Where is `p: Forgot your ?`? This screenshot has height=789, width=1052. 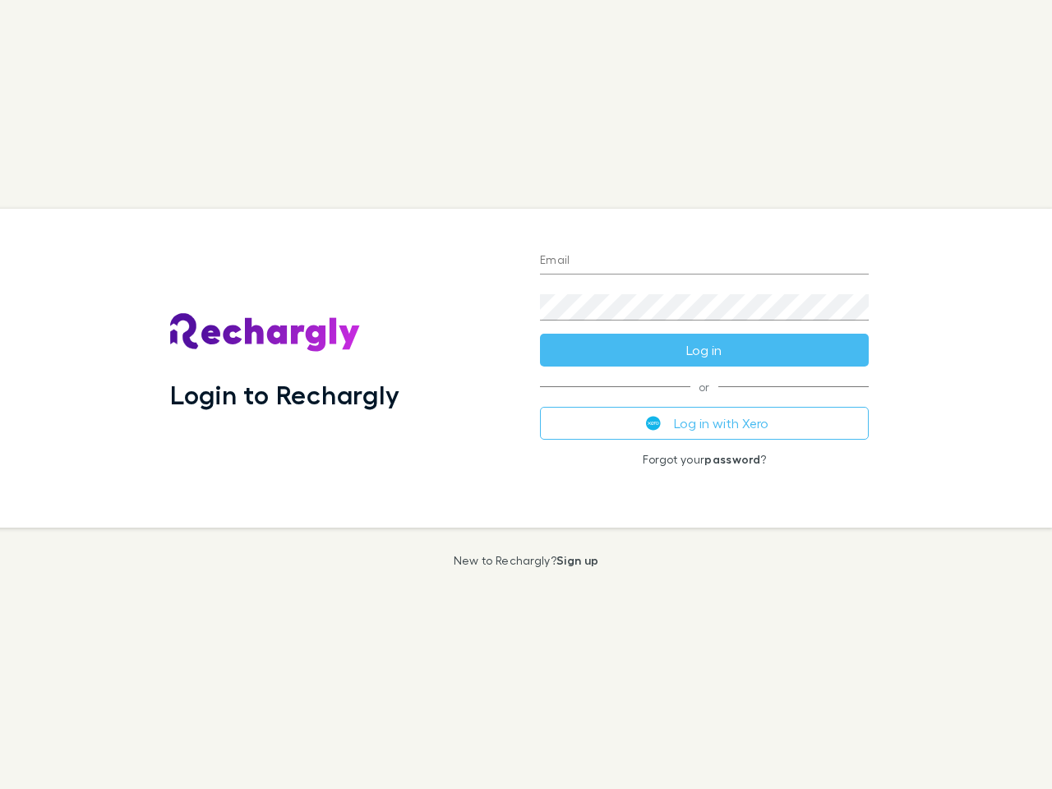
p: Forgot your ? is located at coordinates (704, 459).